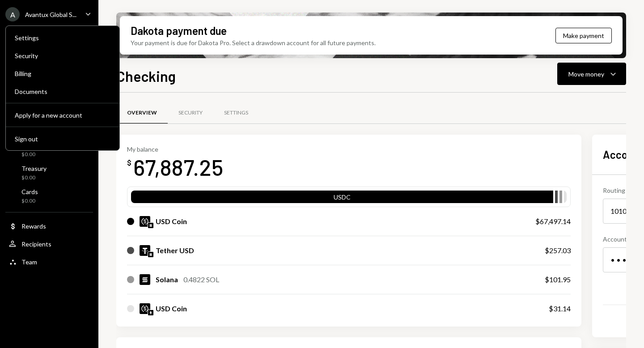 The height and width of the screenshot is (348, 644). I want to click on a: Treasury$0.00, so click(49, 173).